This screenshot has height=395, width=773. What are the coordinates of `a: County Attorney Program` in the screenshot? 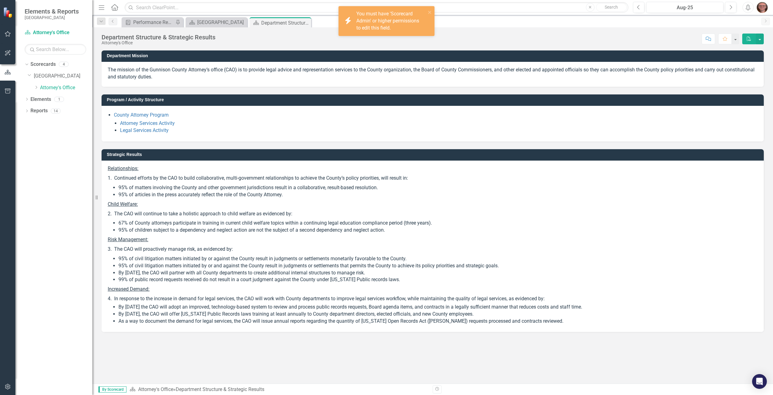 It's located at (141, 115).